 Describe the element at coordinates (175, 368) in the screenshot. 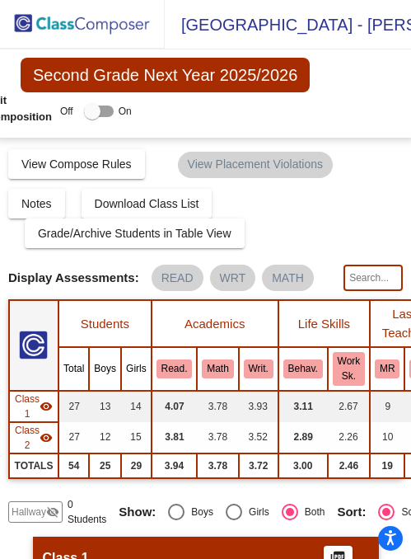

I see `button: Read.` at that location.